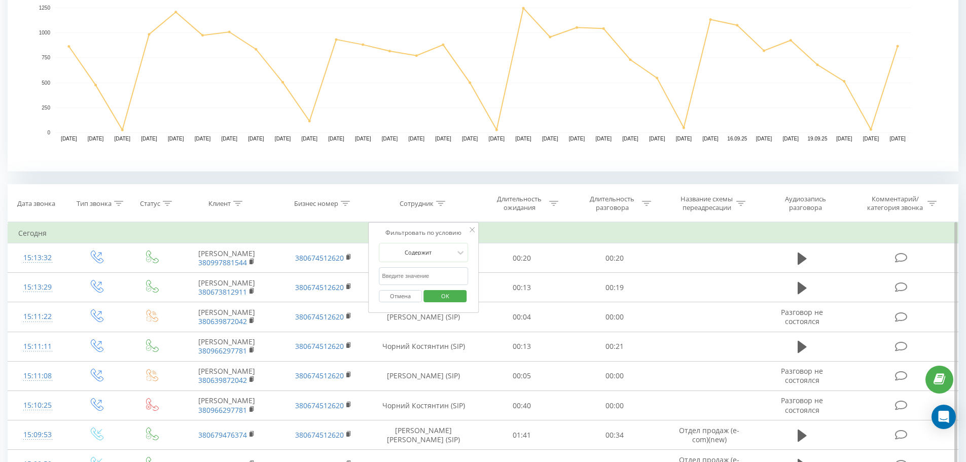 Image resolution: width=966 pixels, height=462 pixels. I want to click on td: 00:40, so click(522, 406).